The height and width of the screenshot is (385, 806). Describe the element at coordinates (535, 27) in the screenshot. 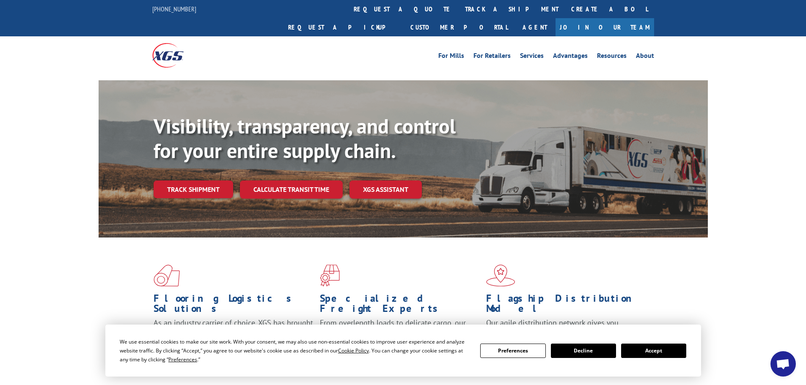

I see `a: Agent` at that location.